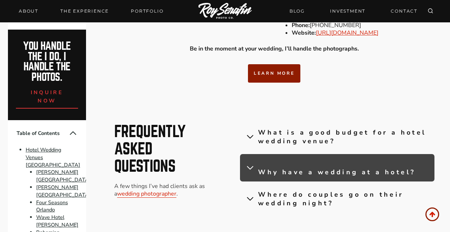 The image size is (450, 232). What do you see at coordinates (343, 137) in the screenshot?
I see `span: What is a good budget for a hotel wedding venue?` at bounding box center [343, 137].